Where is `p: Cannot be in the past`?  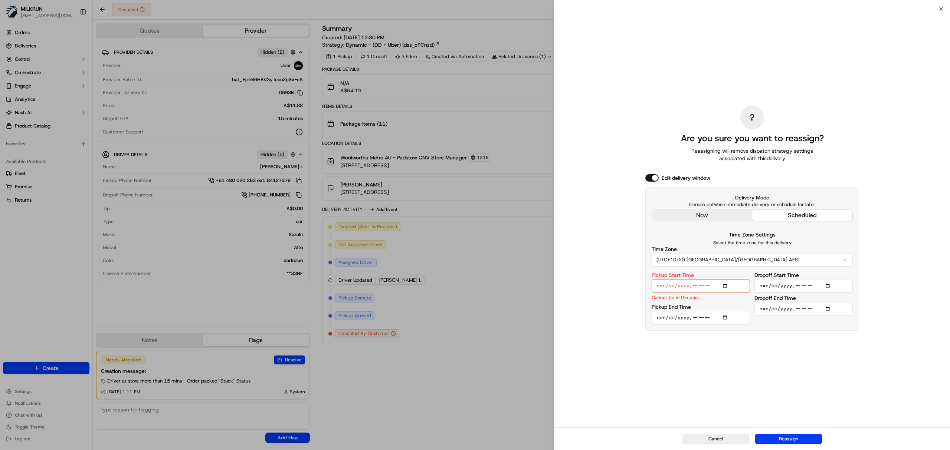 p: Cannot be in the past is located at coordinates (675, 298).